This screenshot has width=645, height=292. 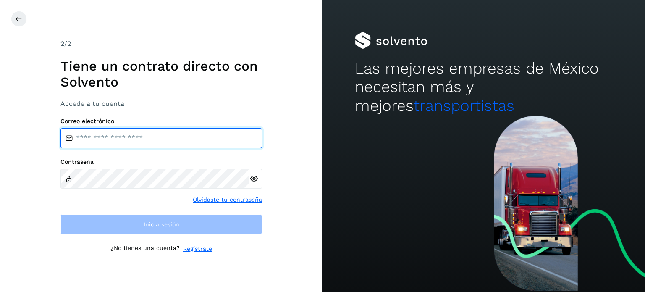 What do you see at coordinates (145, 249) in the screenshot?
I see `p: ¿No tienes una cuenta?` at bounding box center [145, 249].